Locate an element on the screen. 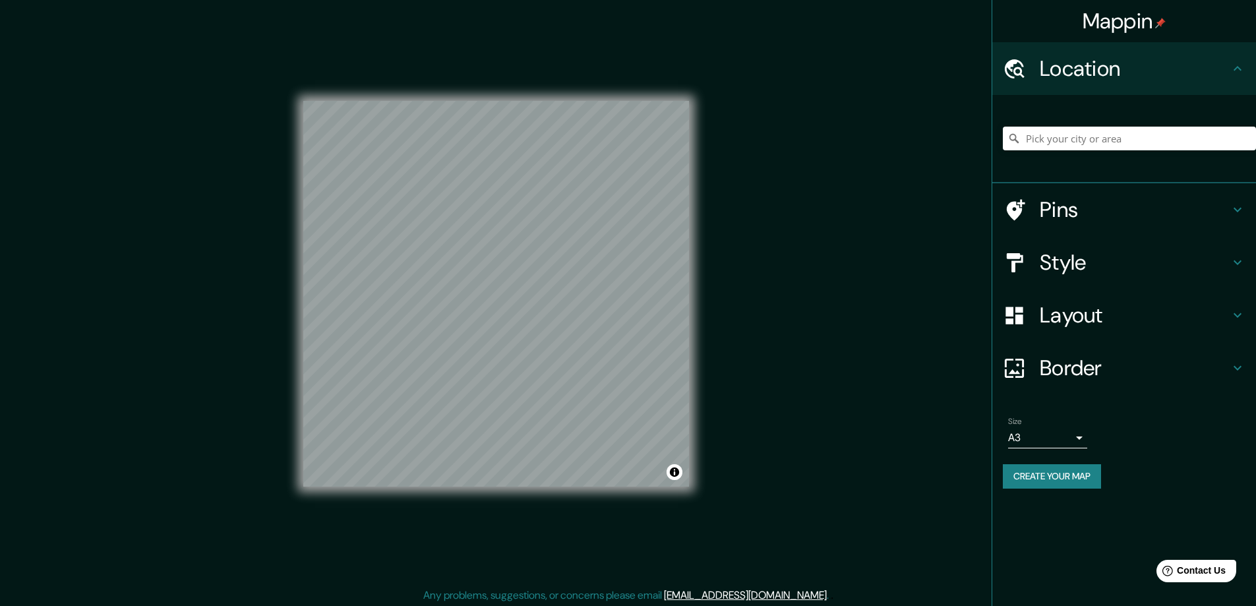  h4: Location is located at coordinates (1135, 69).